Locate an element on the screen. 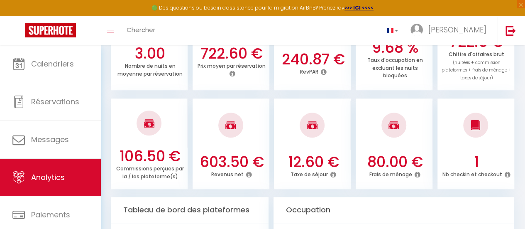 The image size is (525, 229). p: Nb checkin et checkout is located at coordinates (472, 173).